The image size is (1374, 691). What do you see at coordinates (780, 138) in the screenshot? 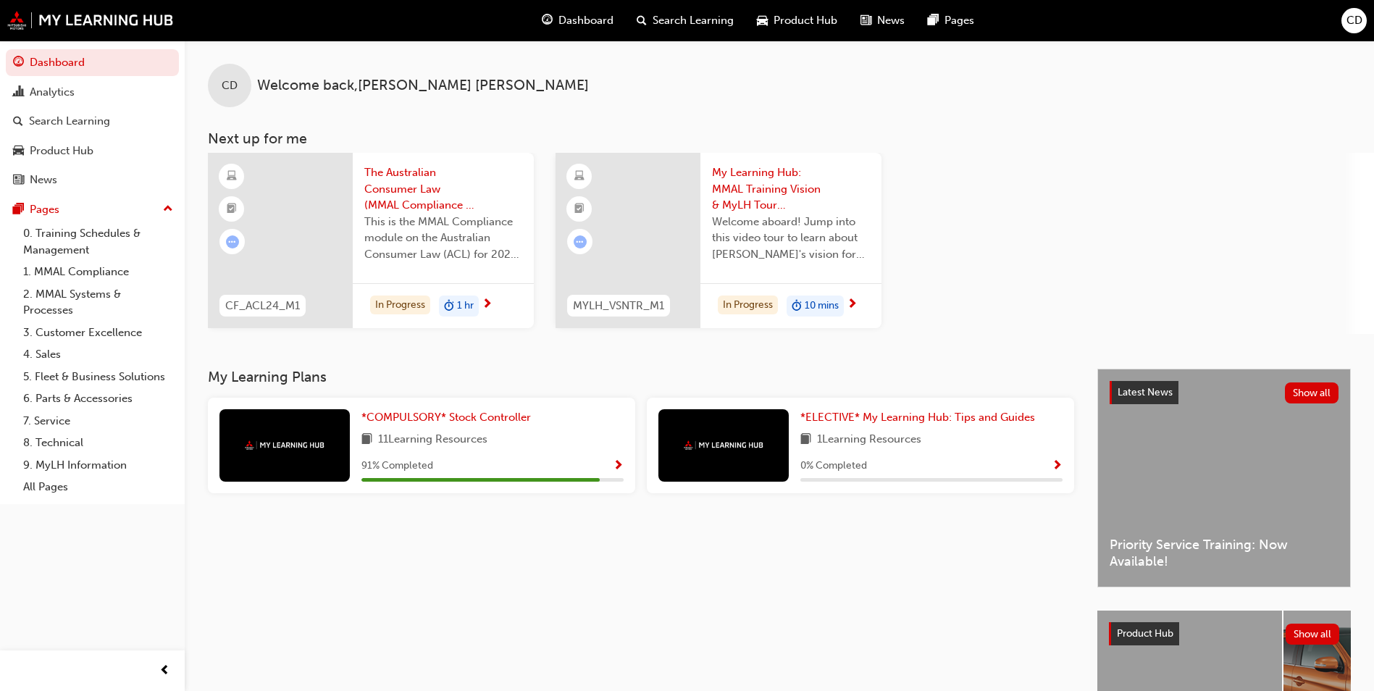
I see `h3: Next up for me` at bounding box center [780, 138].